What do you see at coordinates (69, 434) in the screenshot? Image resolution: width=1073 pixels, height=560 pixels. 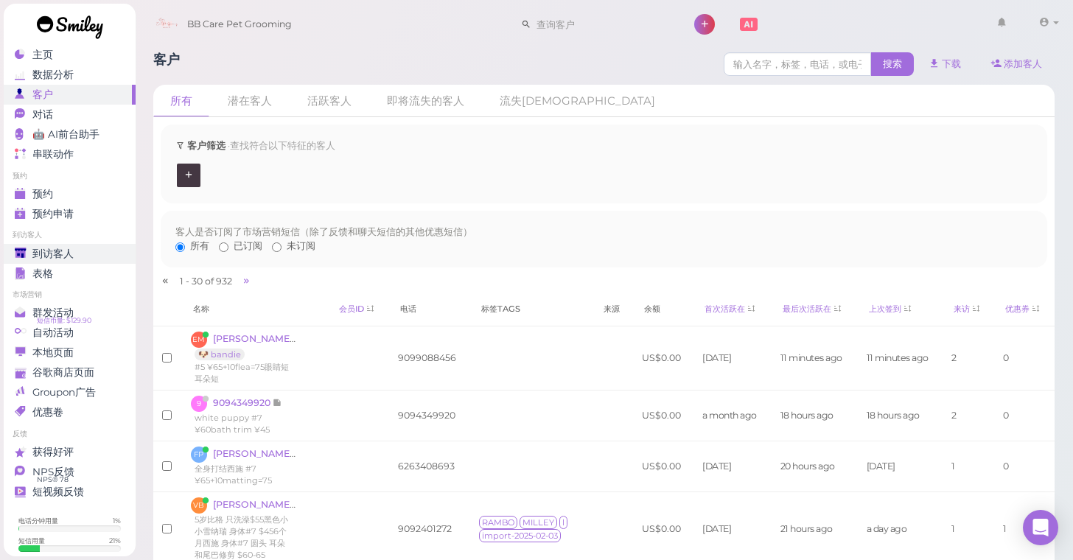 I see `li: 反馈` at bounding box center [69, 434].